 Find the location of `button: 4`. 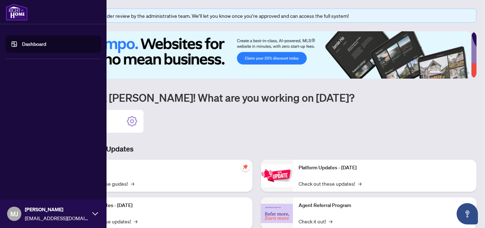

button: 4 is located at coordinates (456, 73).